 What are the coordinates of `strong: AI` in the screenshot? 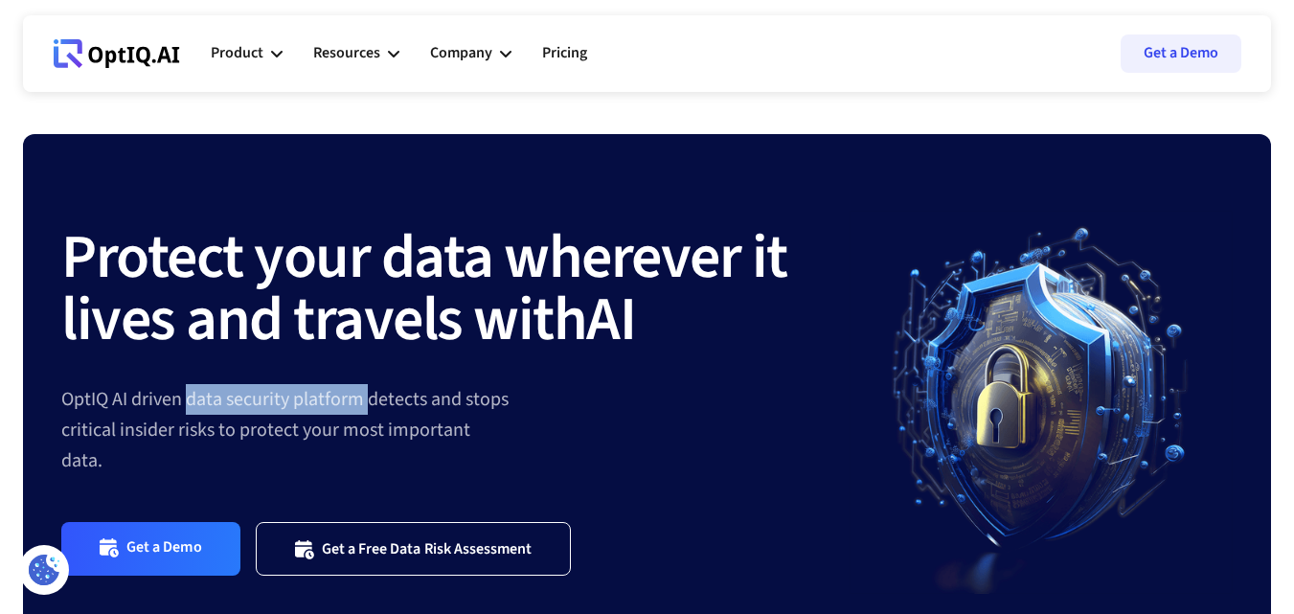 It's located at (610, 320).